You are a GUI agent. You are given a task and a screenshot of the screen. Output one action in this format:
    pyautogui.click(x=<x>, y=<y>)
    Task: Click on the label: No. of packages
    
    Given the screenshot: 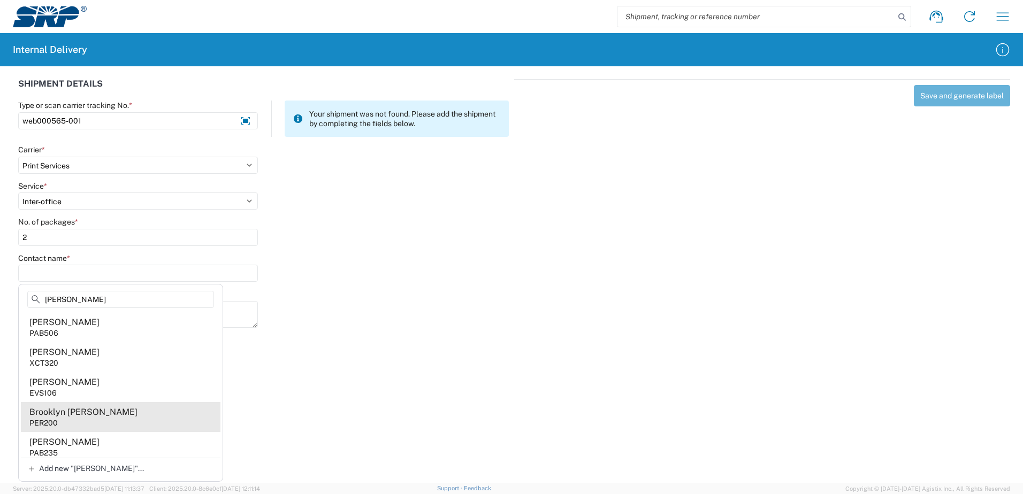 What is the action you would take?
    pyautogui.click(x=48, y=222)
    